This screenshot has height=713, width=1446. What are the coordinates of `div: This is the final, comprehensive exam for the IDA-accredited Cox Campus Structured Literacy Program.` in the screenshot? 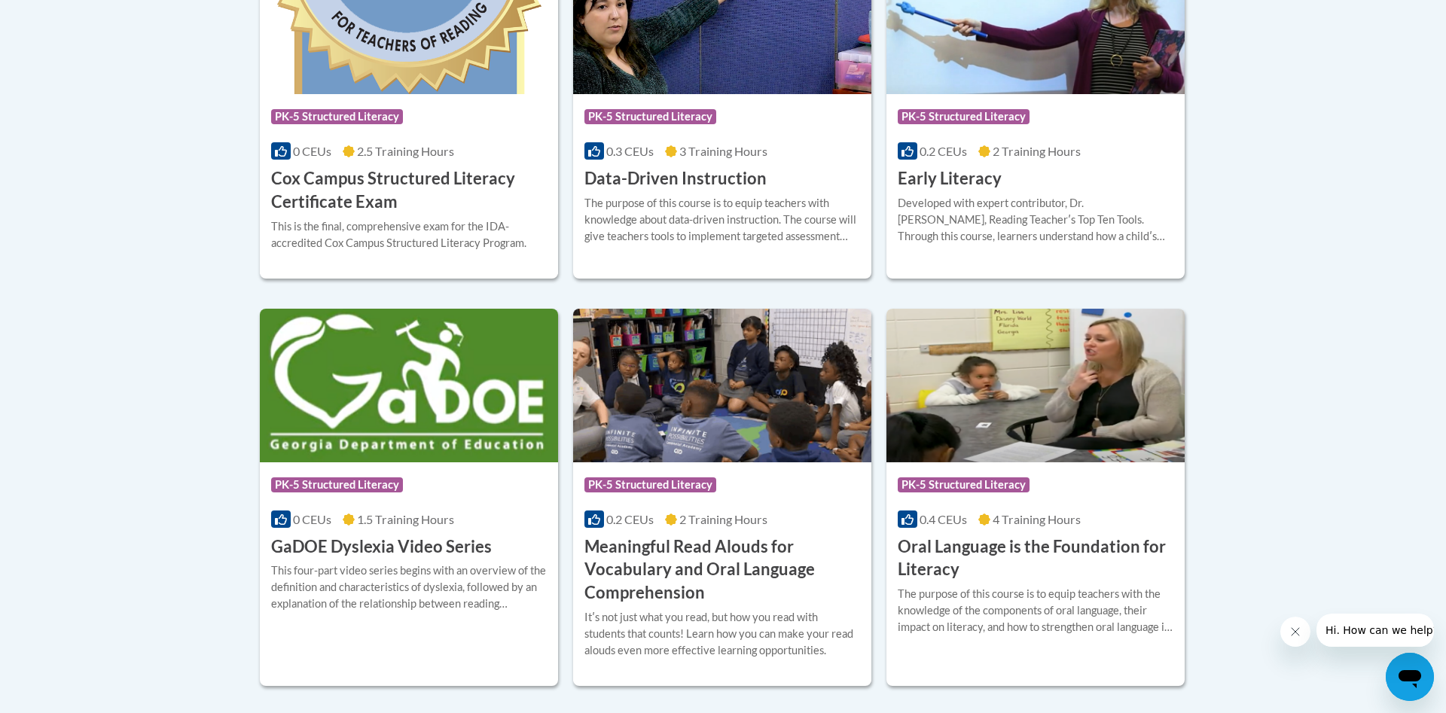 It's located at (409, 235).